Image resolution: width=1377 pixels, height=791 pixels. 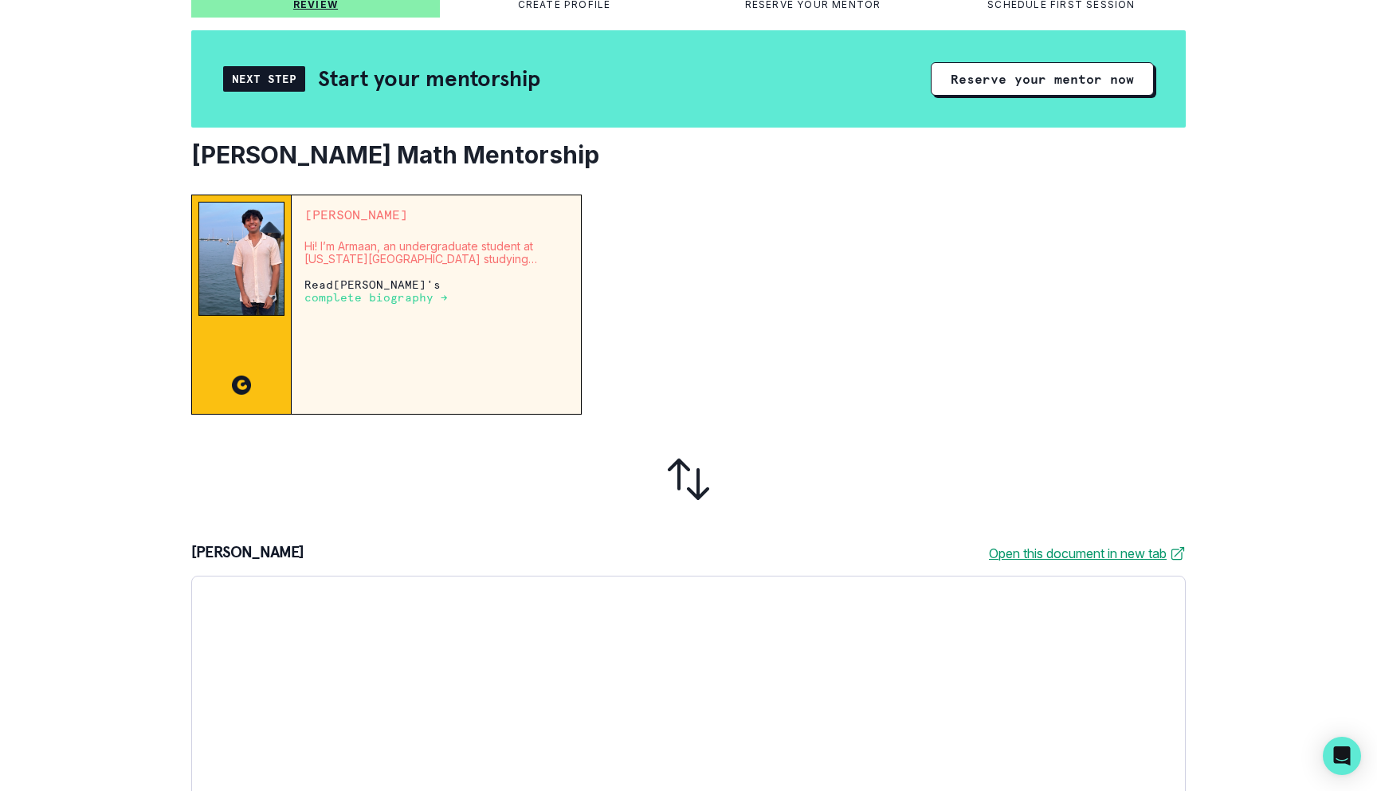 What do you see at coordinates (1342, 756) in the screenshot?
I see `div: Open Intercom Messenger` at bounding box center [1342, 756].